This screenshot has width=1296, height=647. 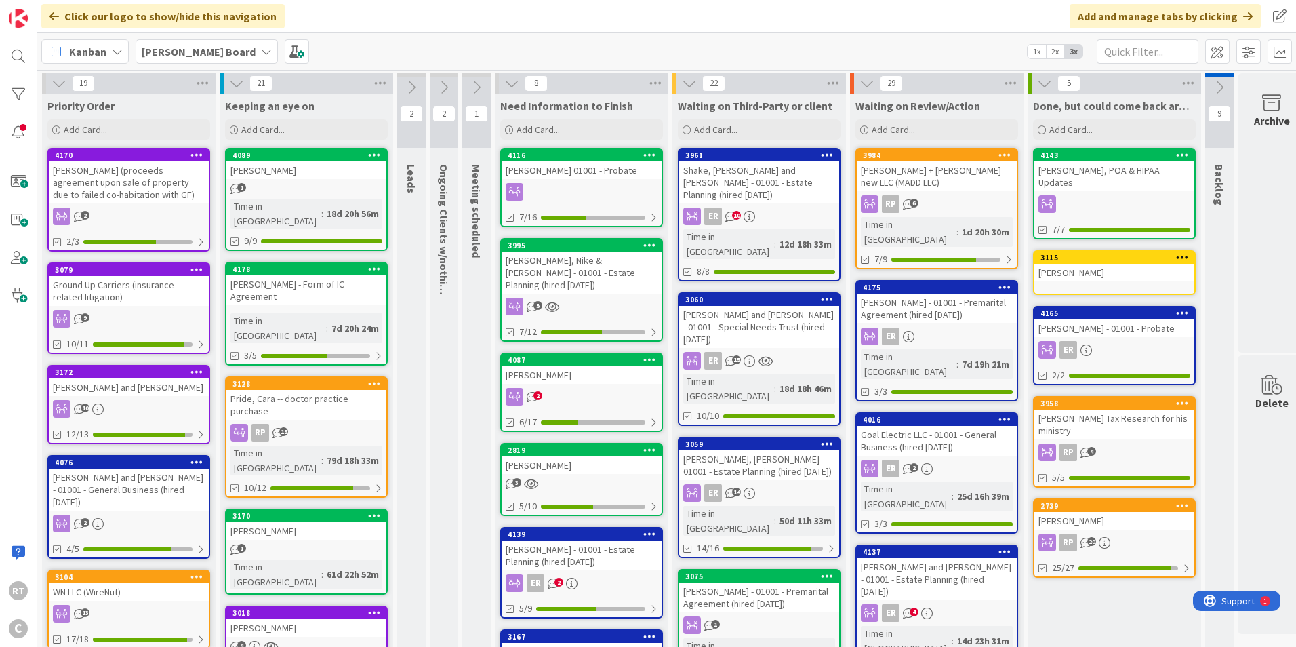 I want to click on div: C, so click(x=18, y=628).